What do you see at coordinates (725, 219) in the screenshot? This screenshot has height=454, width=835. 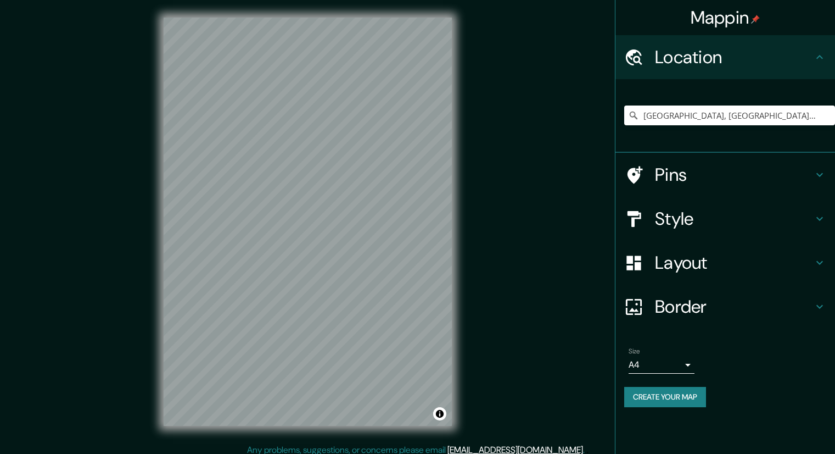 I see `div: Style` at bounding box center [725, 219].